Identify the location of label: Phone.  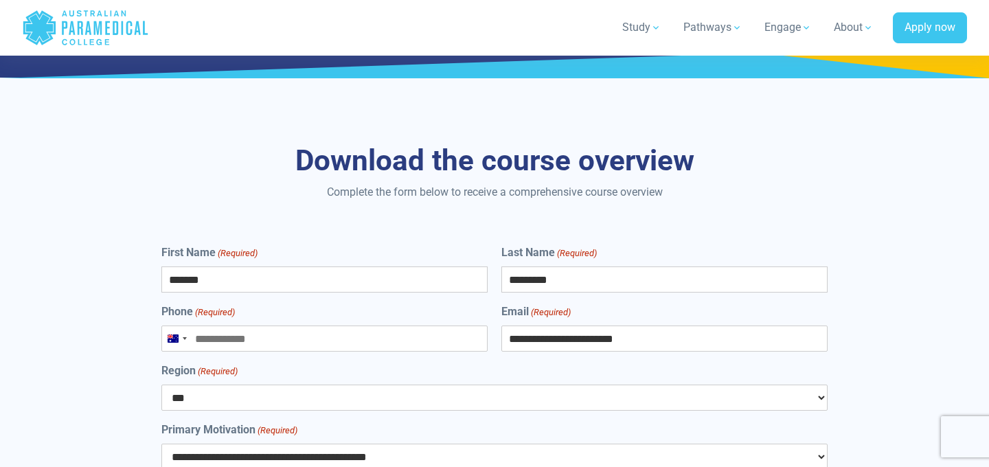
(198, 312).